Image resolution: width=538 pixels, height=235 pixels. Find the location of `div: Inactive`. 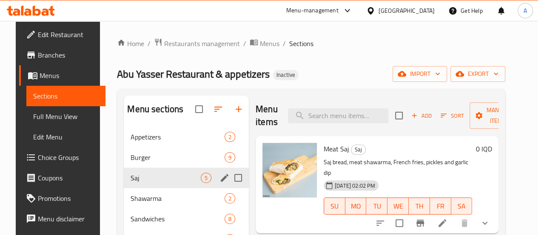

div: Inactive is located at coordinates (286, 75).